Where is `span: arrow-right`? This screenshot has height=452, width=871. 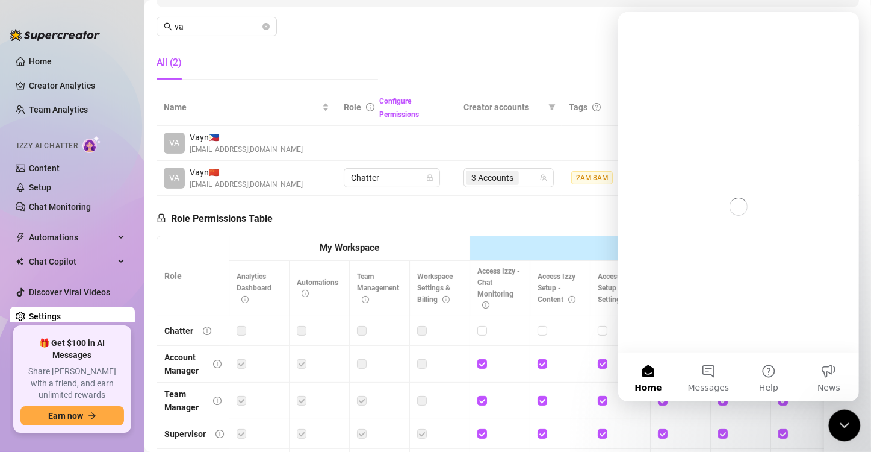
span: arrow-right is located at coordinates (92, 415).